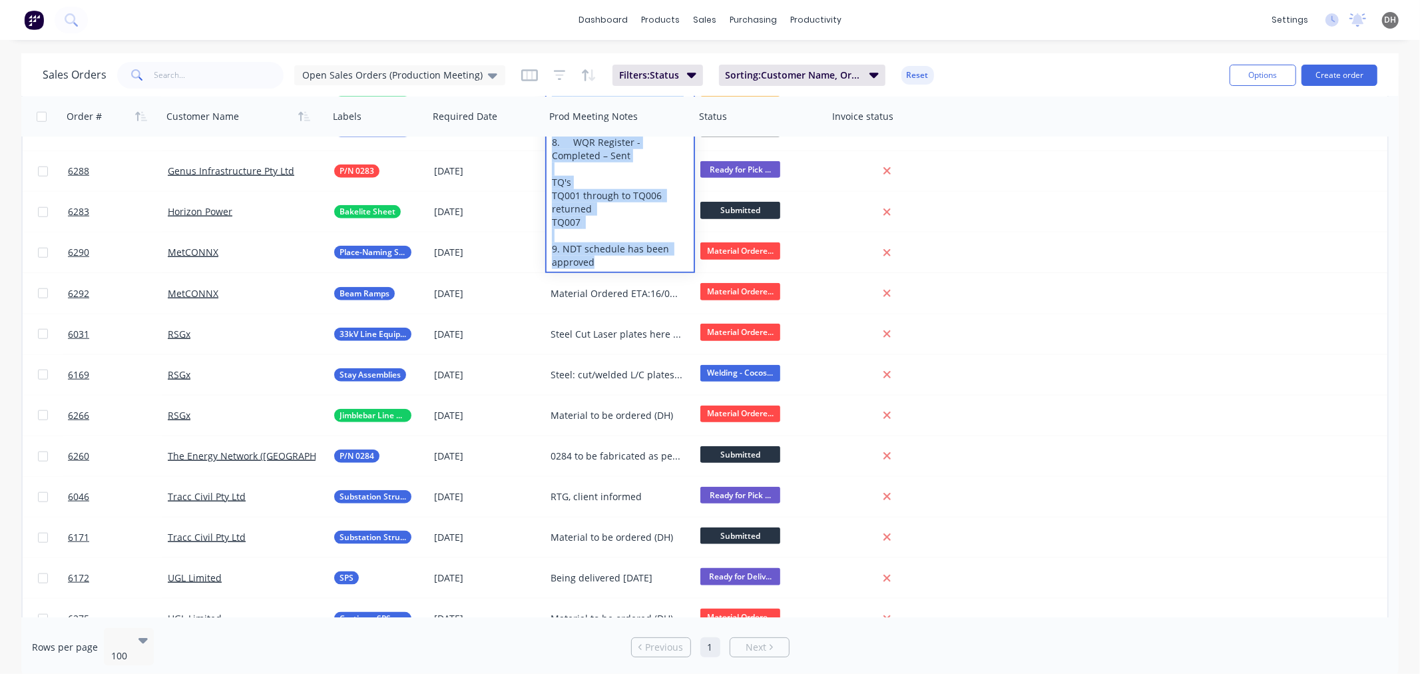 This screenshot has width=1420, height=674. I want to click on button: Bakelite Sheet, so click(368, 212).